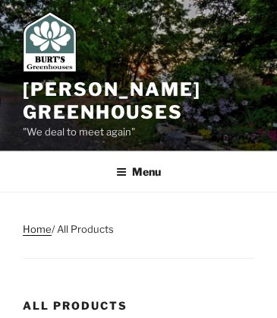 This screenshot has width=277, height=318. I want to click on a: Home, so click(37, 229).